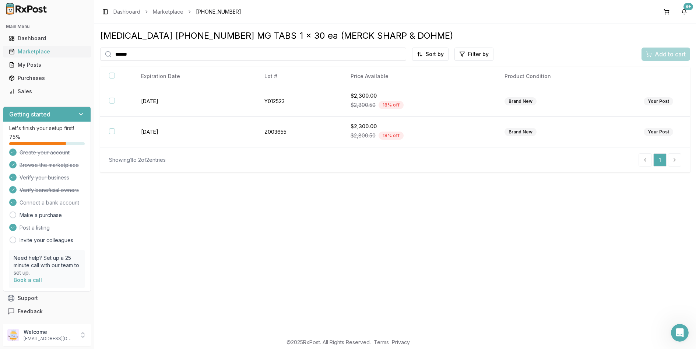 Image resolution: width=696 pixels, height=349 pixels. Describe the element at coordinates (47, 298) in the screenshot. I see `button: Support` at that location.